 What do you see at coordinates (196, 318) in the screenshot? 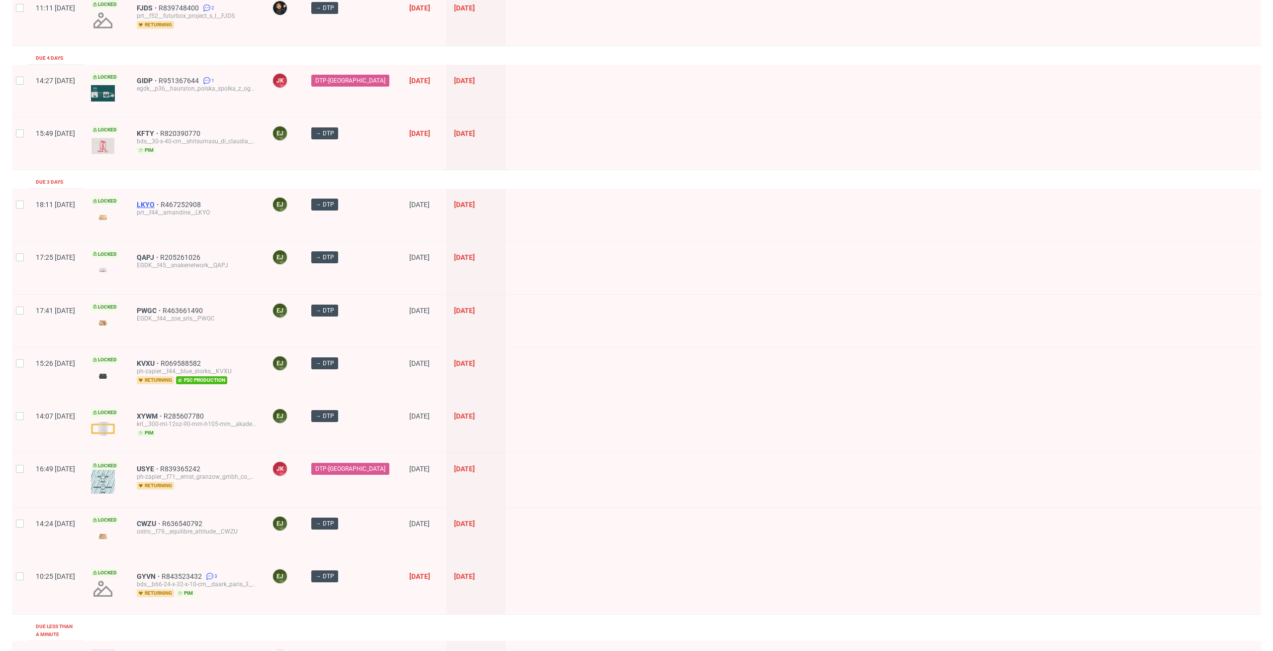
I see `div: EGDK__f44__zoe_srls__PWGC` at bounding box center [196, 318].